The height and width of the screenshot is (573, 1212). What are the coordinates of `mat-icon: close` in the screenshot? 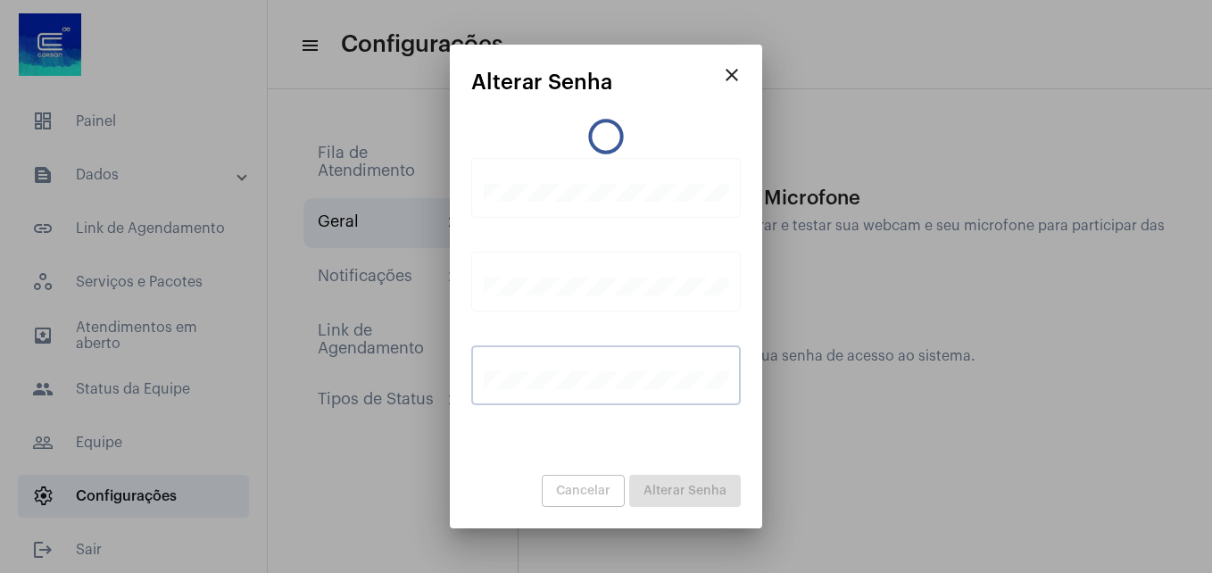 It's located at (732, 75).